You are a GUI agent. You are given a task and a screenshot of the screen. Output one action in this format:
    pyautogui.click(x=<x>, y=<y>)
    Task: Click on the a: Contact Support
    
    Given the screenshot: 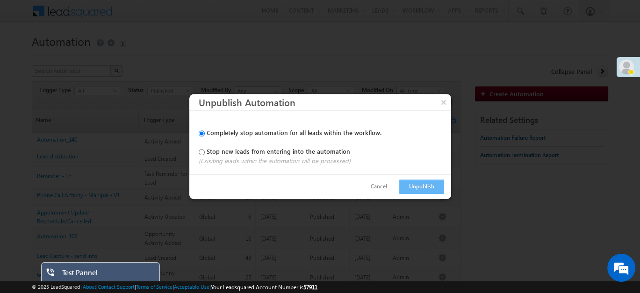 What is the action you would take?
    pyautogui.click(x=116, y=286)
    